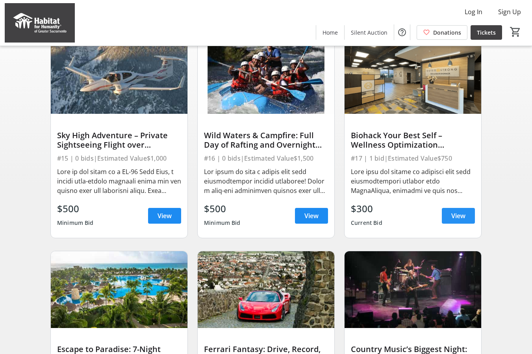 This screenshot has height=354, width=532. I want to click on span: Donations, so click(447, 32).